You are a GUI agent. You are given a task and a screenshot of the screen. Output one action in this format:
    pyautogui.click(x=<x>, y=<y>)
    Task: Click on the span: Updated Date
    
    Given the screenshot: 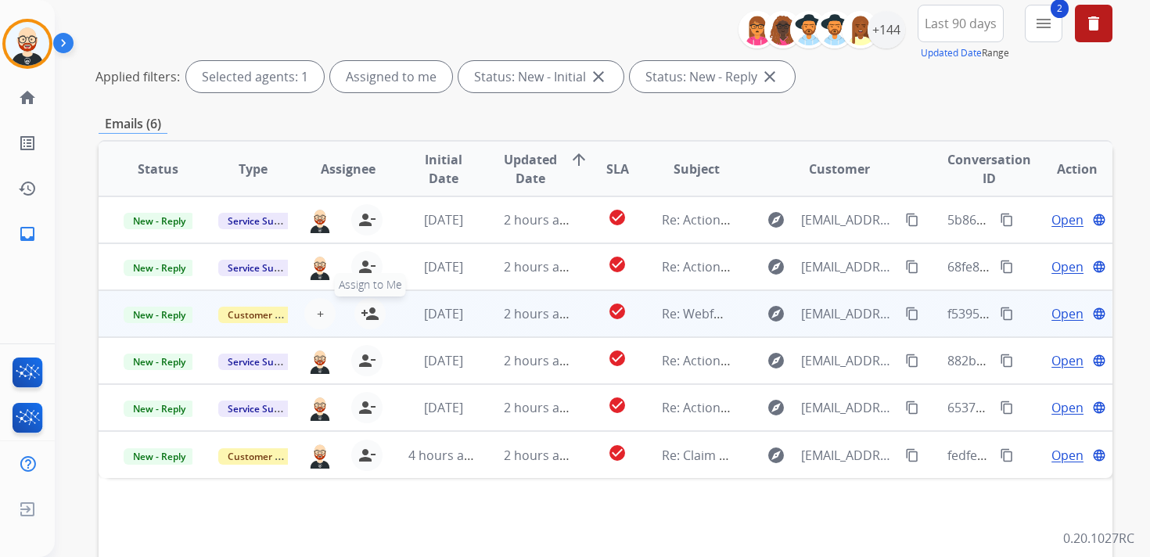 What is the action you would take?
    pyautogui.click(x=530, y=169)
    